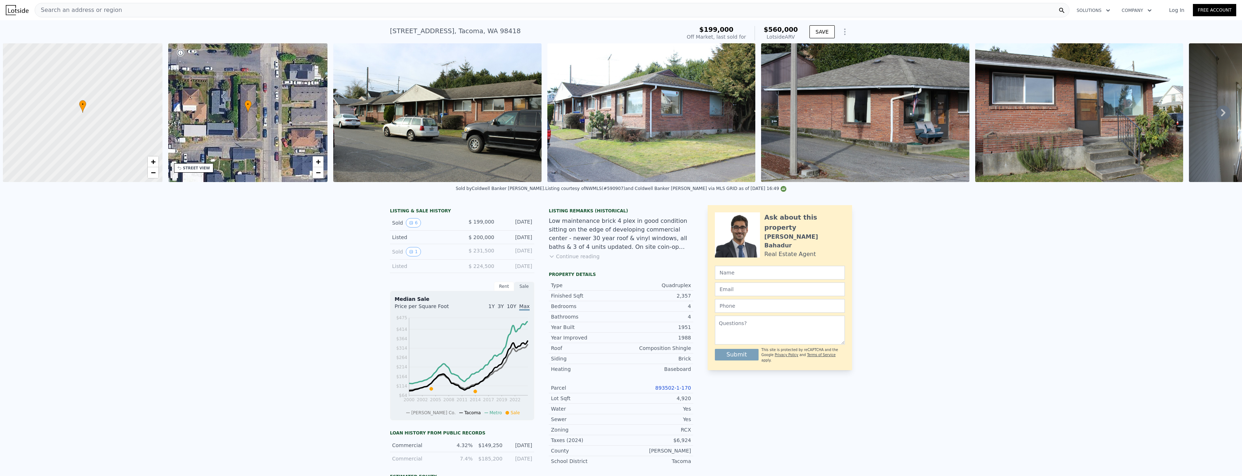 The image size is (1242, 476). What do you see at coordinates (473, 413) in the screenshot?
I see `span: Tacoma` at bounding box center [473, 413].